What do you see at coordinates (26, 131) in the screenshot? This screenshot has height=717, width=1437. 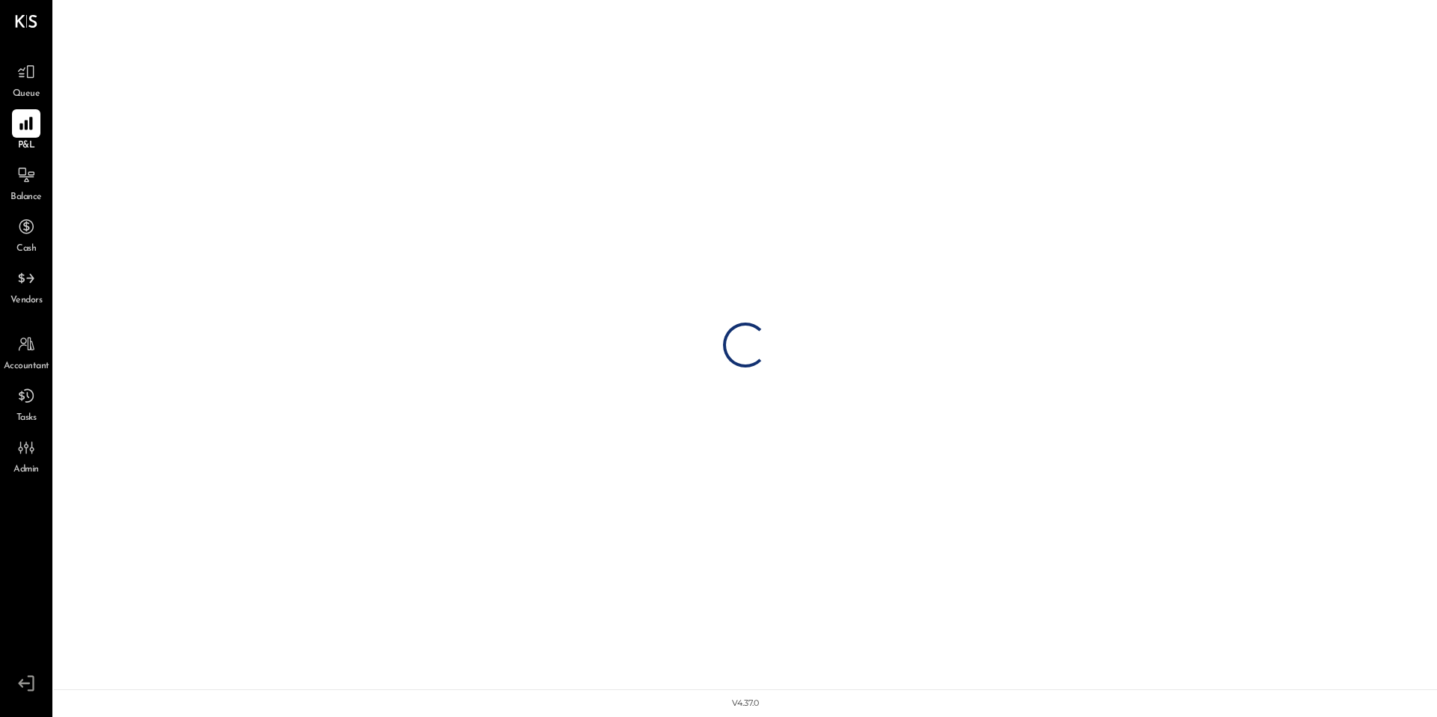 I see `a: P&L` at bounding box center [26, 131].